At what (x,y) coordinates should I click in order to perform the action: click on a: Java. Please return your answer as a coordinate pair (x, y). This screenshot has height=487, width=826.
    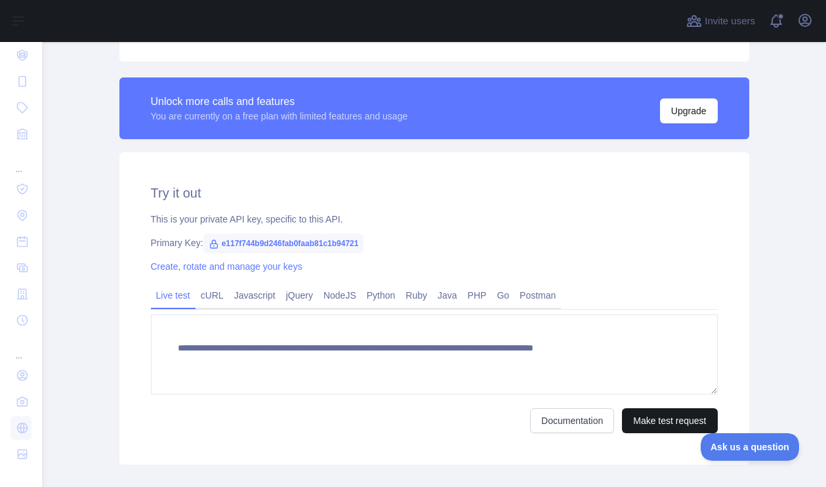
    Looking at the image, I should click on (448, 295).